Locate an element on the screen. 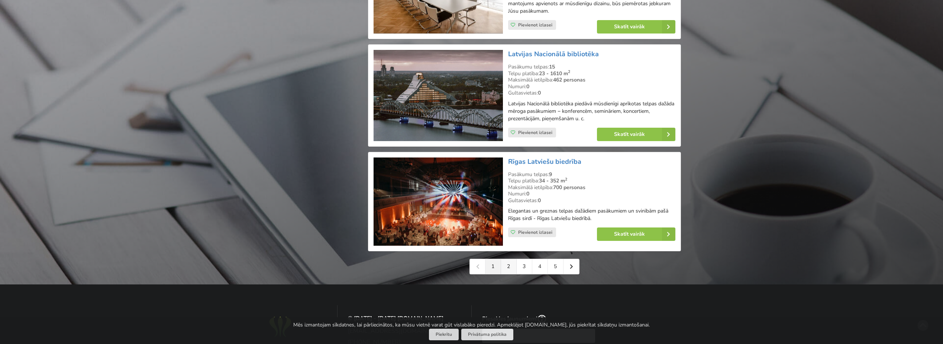 The height and width of the screenshot is (344, 943). img: Vēsturiska vieta | Rīga | Rīgas Latviešu biedrība is located at coordinates (438, 202).